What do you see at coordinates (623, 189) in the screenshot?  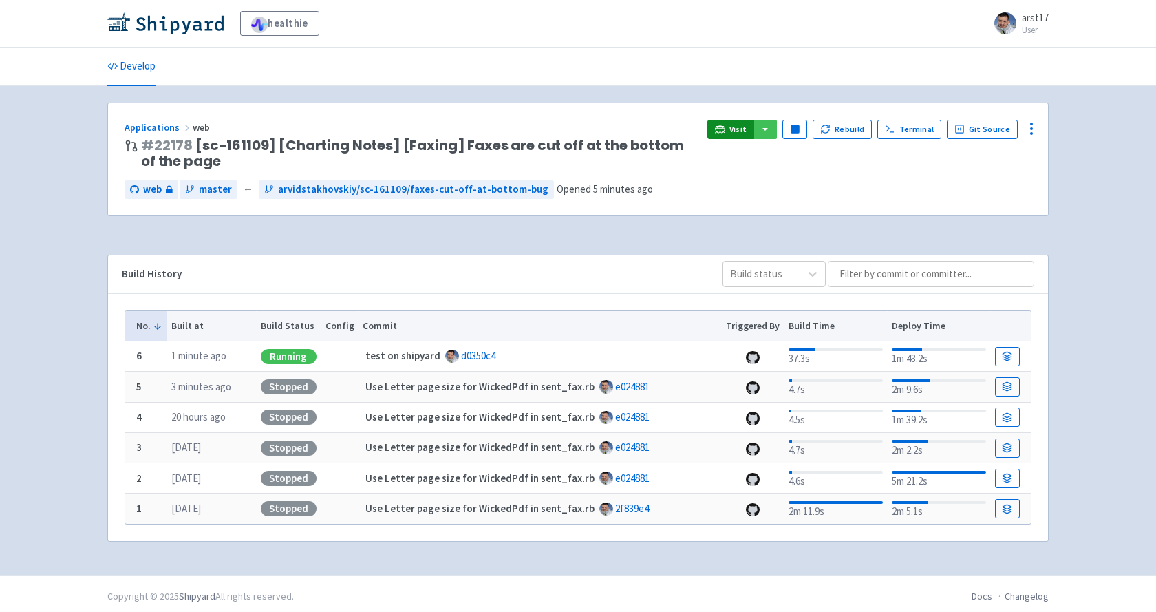 I see `time: 5 minutes ago` at bounding box center [623, 189].